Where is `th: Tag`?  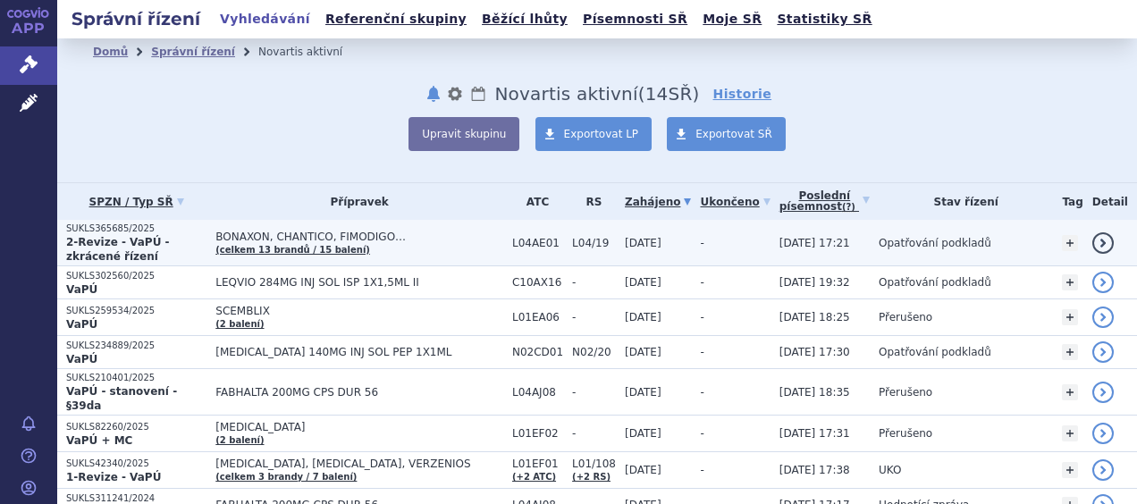
th: Tag is located at coordinates (1067, 201).